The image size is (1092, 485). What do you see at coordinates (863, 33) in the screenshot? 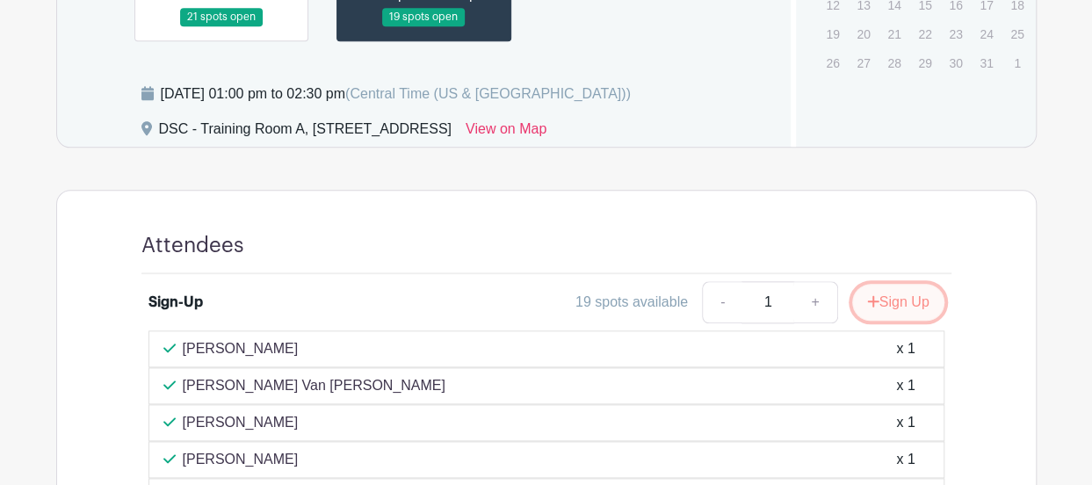
I see `p: 20` at bounding box center [863, 33].